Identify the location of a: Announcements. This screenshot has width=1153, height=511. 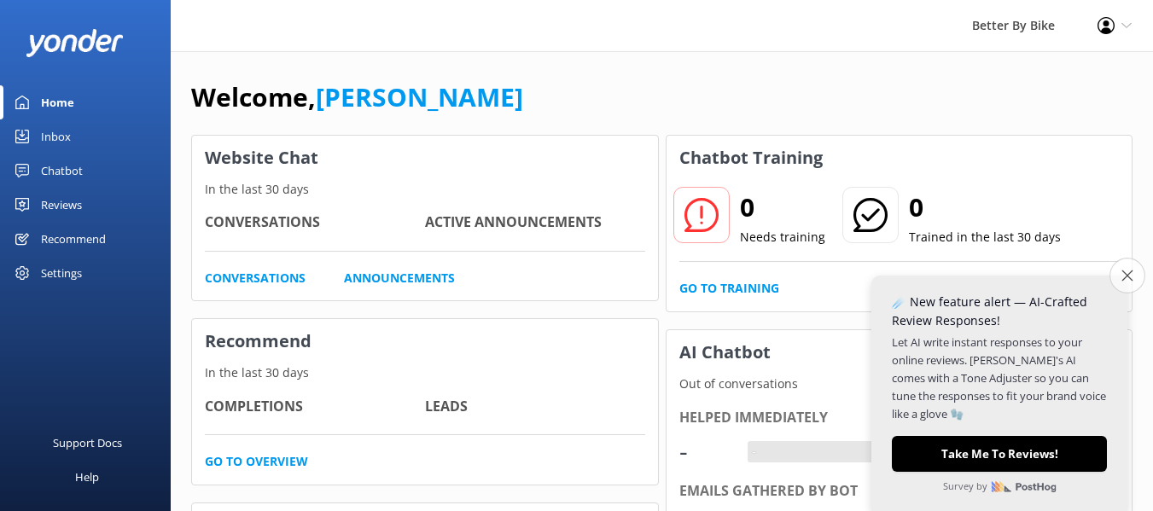
(399, 278).